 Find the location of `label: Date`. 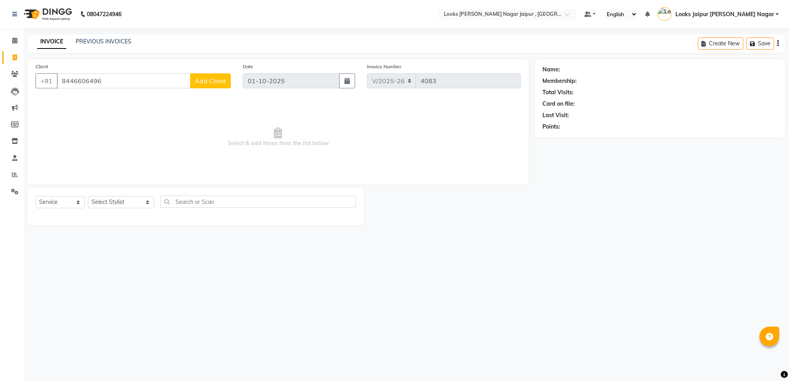

label: Date is located at coordinates (248, 67).